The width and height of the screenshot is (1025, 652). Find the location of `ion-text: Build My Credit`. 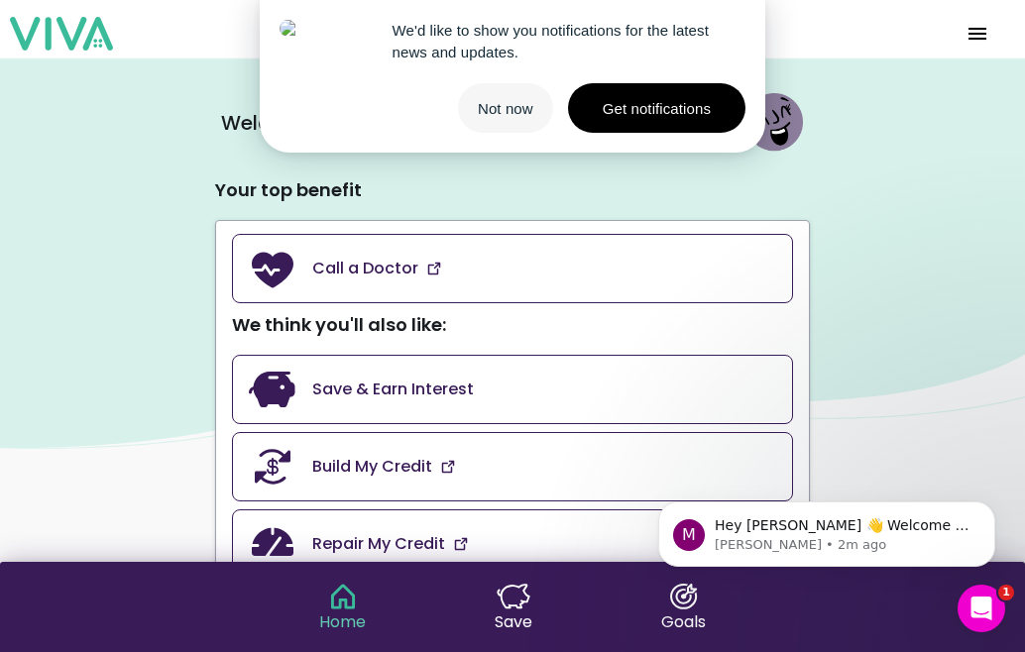

ion-text: Build My Credit is located at coordinates (372, 467).